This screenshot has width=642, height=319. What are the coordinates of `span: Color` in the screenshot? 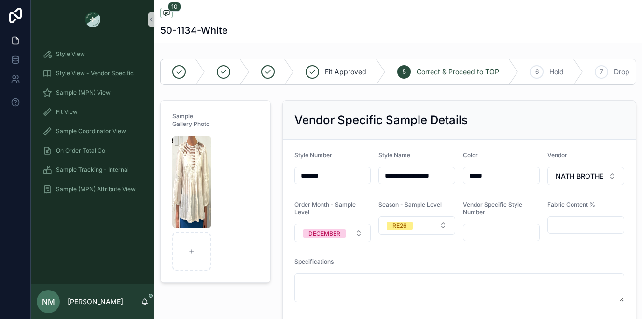 It's located at (470, 155).